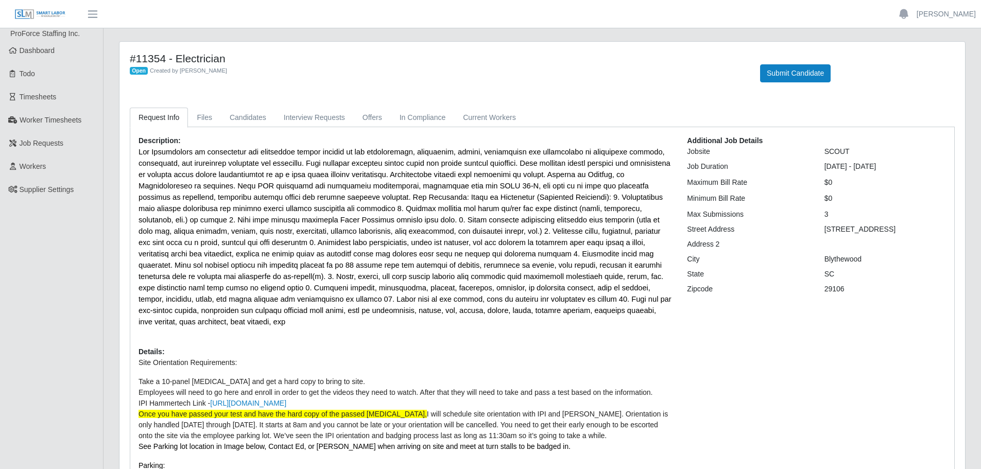  What do you see at coordinates (138, 71) in the screenshot?
I see `span: Open` at bounding box center [138, 71].